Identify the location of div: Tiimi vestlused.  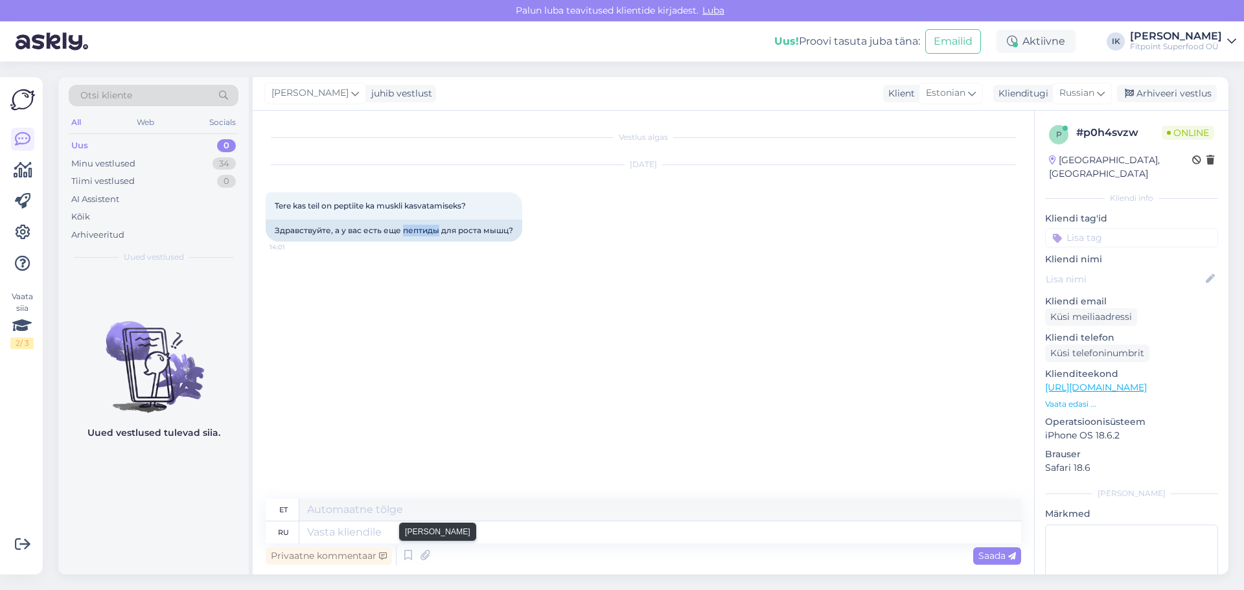
(103, 181).